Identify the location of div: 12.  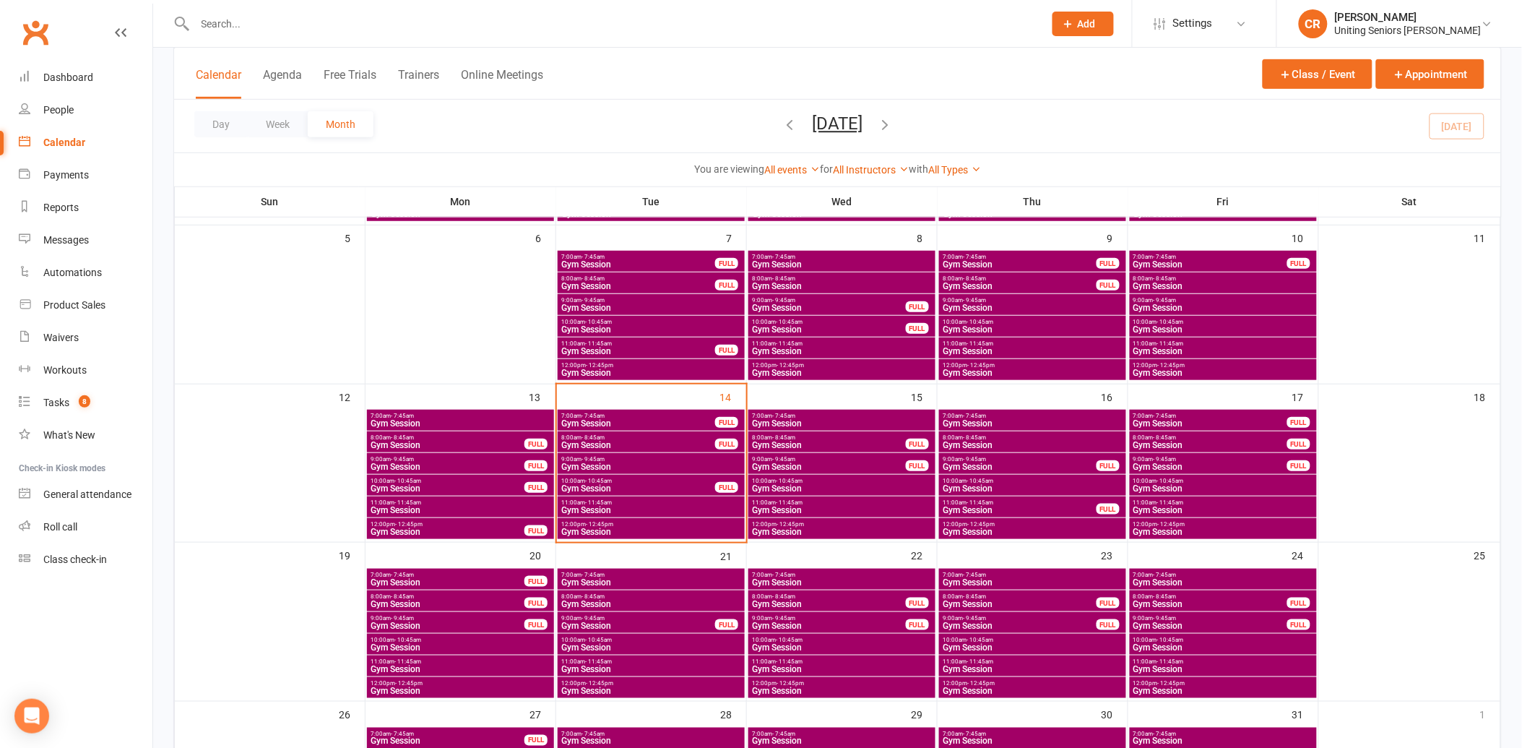
(352, 396).